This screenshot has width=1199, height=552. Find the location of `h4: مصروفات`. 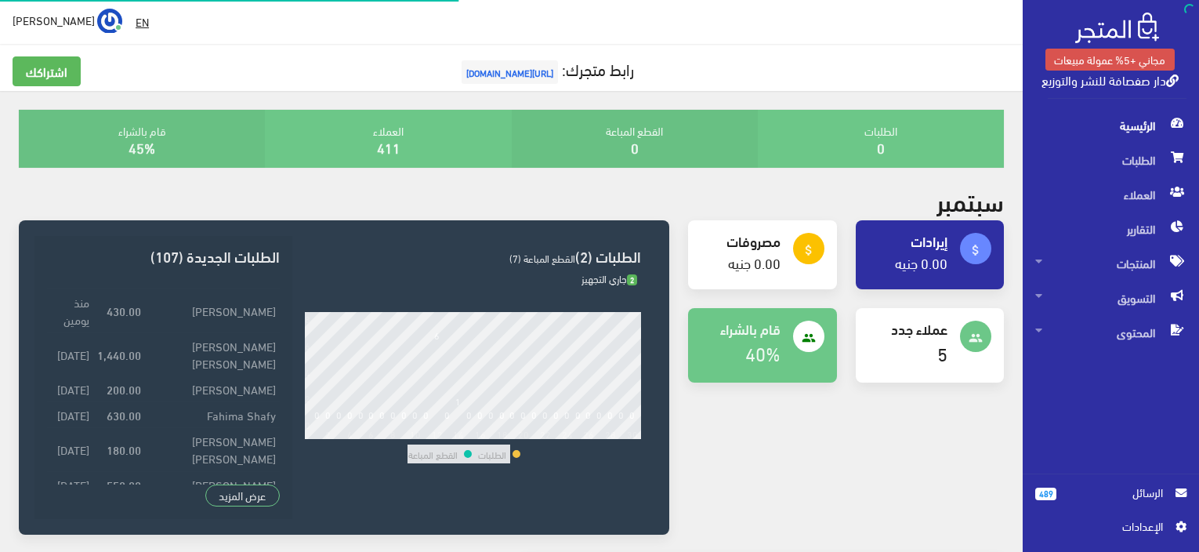

h4: مصروفات is located at coordinates (740, 241).